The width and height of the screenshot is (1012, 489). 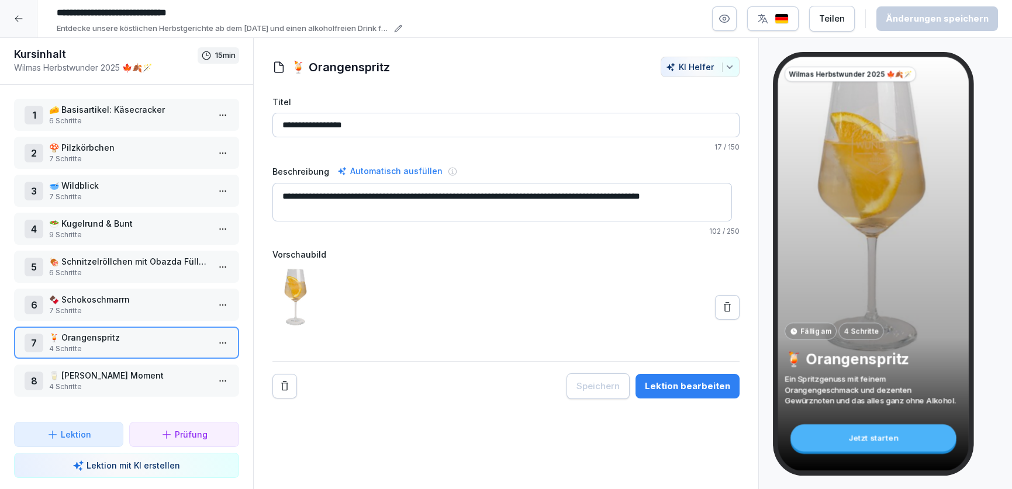 What do you see at coordinates (34, 115) in the screenshot?
I see `div: 1` at bounding box center [34, 115].